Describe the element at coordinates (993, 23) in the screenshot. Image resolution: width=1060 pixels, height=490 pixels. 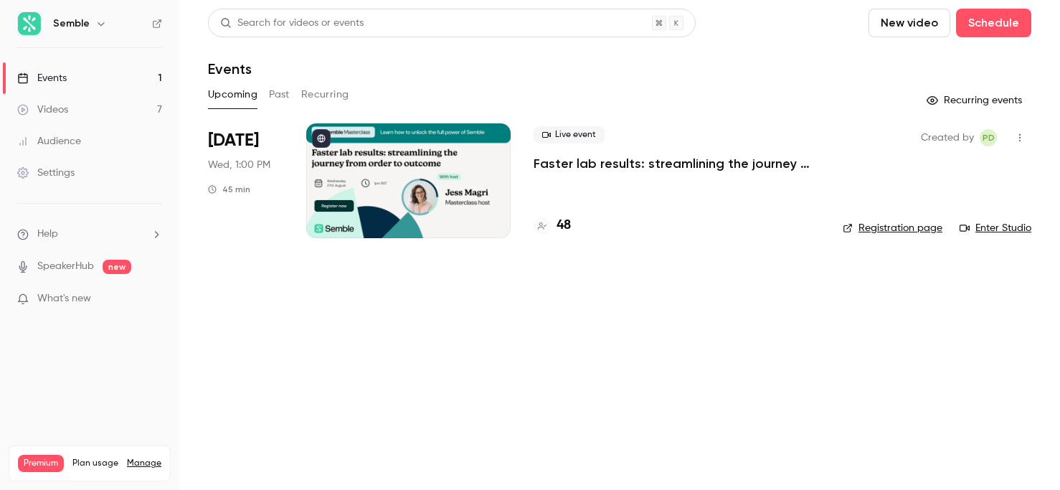
I see `button: Schedule` at that location.